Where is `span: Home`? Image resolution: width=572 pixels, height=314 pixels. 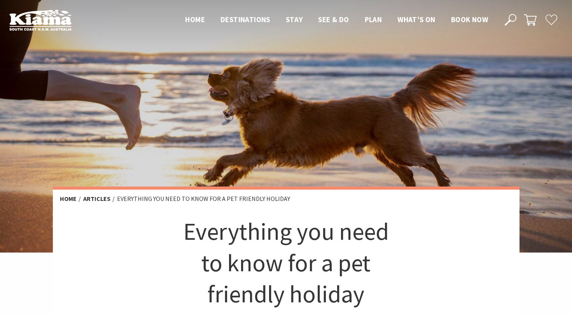 span: Home is located at coordinates (195, 19).